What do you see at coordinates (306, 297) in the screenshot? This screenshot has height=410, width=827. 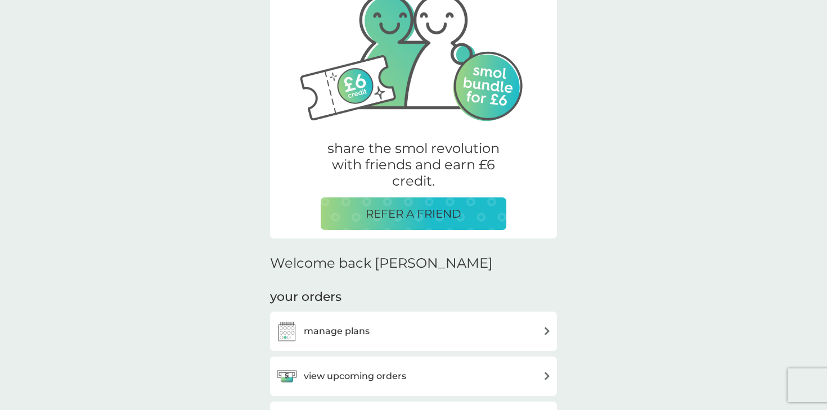 I see `h3: your orders` at bounding box center [306, 297].